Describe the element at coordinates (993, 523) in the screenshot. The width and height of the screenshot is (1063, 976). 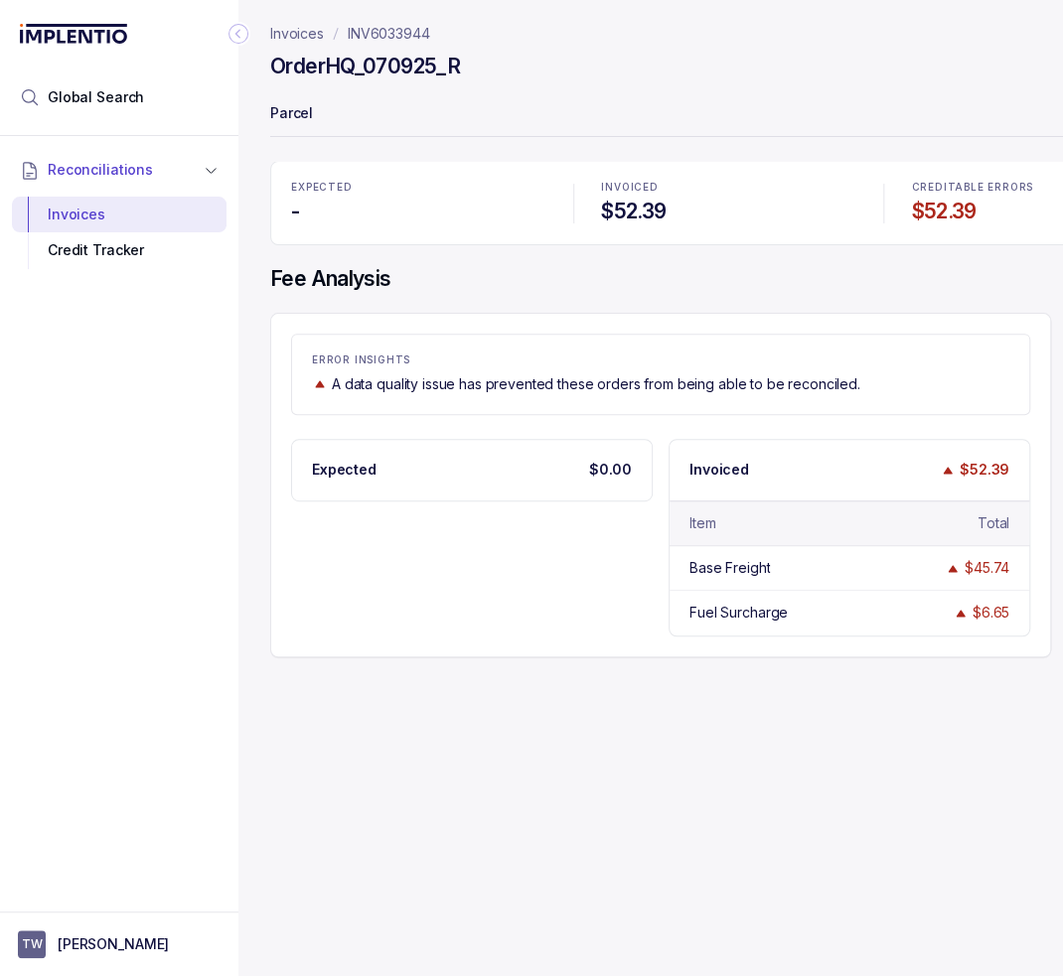
I see `div: Total` at that location.